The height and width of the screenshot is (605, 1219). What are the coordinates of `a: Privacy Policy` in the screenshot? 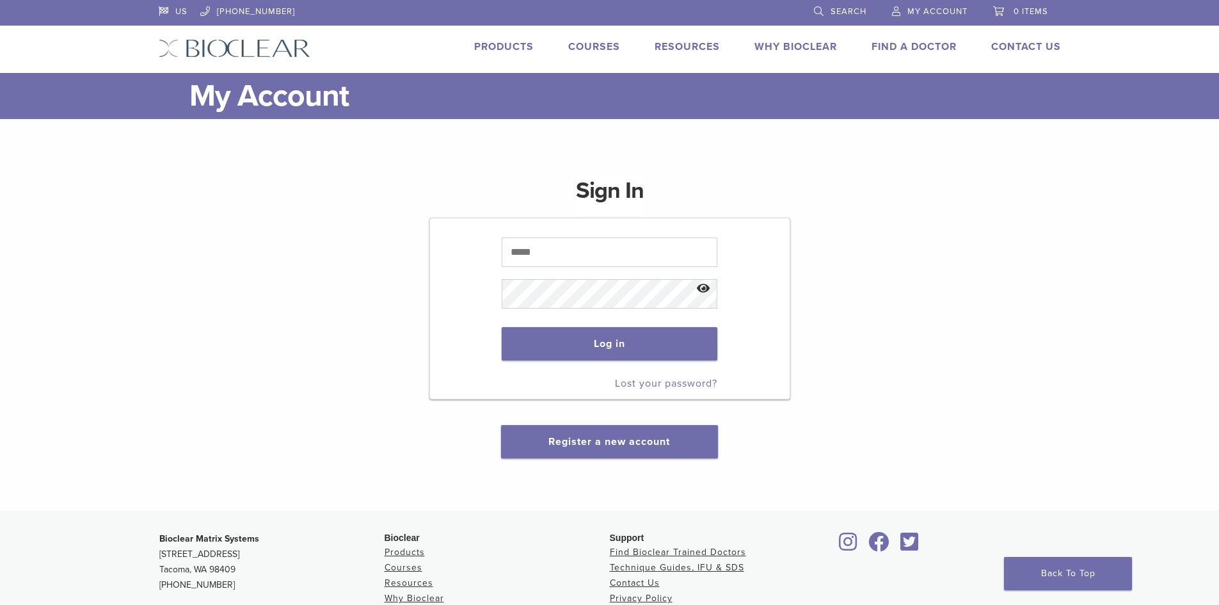 It's located at (641, 598).